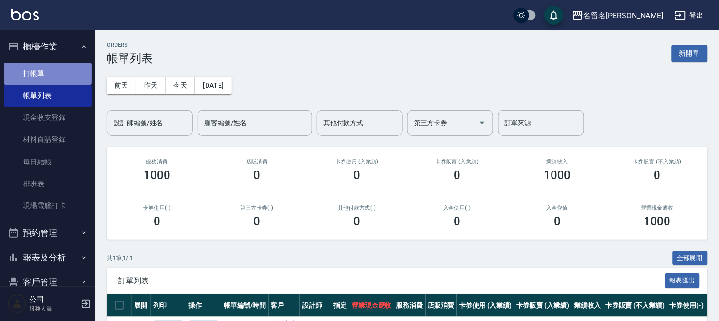  Describe the element at coordinates (482, 123) in the screenshot. I see `button: Open` at that location.